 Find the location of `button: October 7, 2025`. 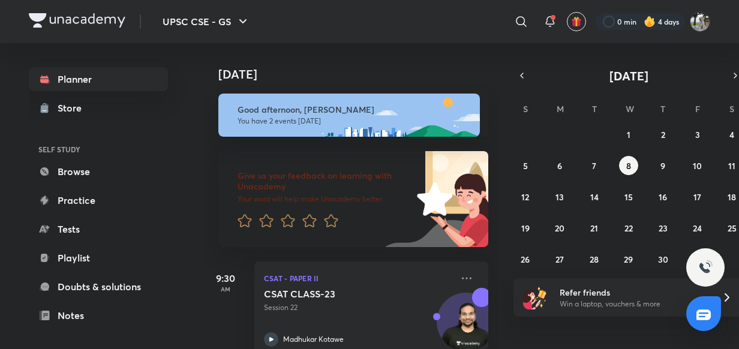

button: October 7, 2025 is located at coordinates (594, 165).